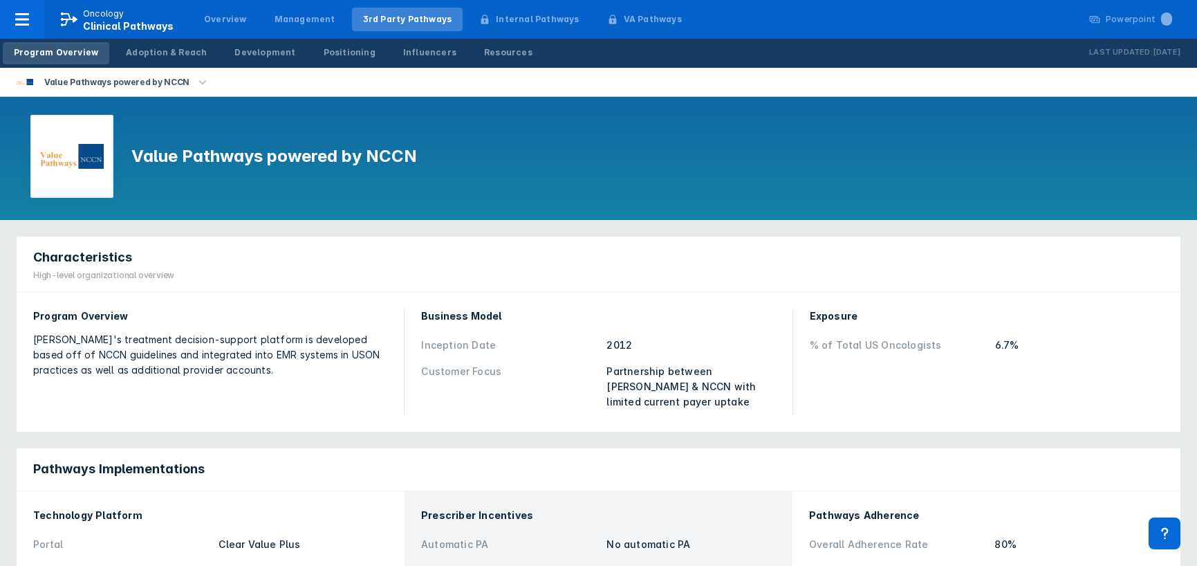 The width and height of the screenshot is (1197, 566). What do you see at coordinates (349, 53) in the screenshot?
I see `div: Positioning` at bounding box center [349, 53].